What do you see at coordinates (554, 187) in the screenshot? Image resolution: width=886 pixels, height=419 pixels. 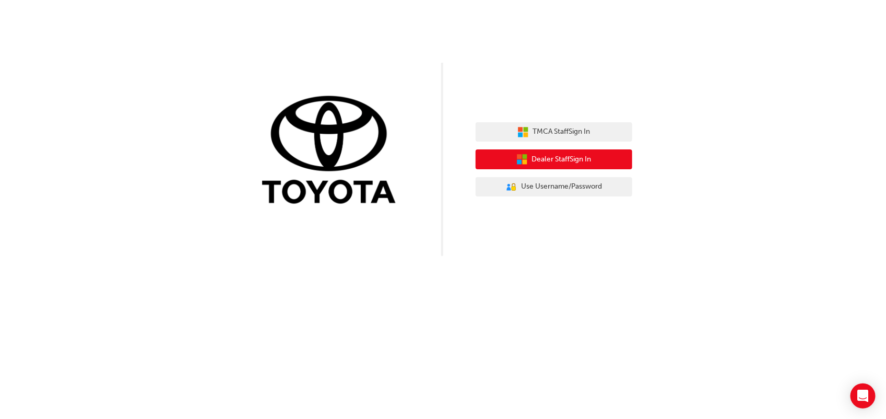 I see `button: Use Username/Password` at bounding box center [554, 187].